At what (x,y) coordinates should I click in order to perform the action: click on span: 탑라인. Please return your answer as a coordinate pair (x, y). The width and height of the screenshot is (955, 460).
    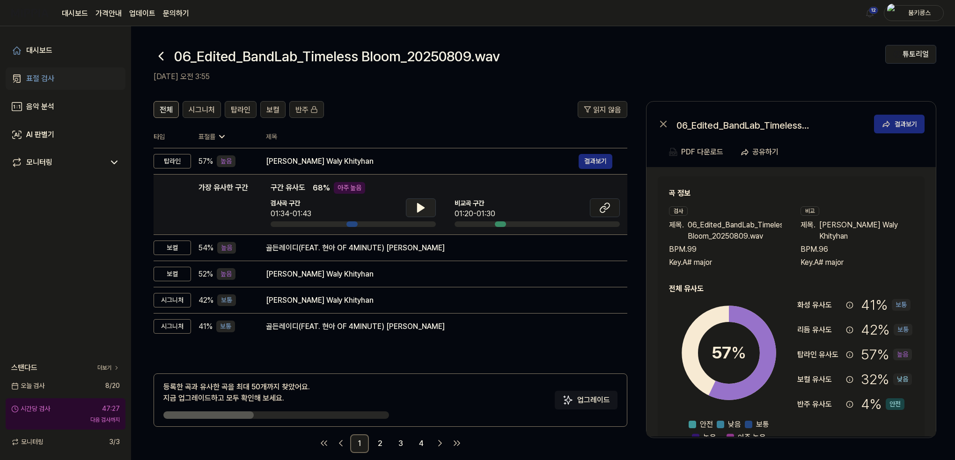
    Looking at the image, I should click on (241, 110).